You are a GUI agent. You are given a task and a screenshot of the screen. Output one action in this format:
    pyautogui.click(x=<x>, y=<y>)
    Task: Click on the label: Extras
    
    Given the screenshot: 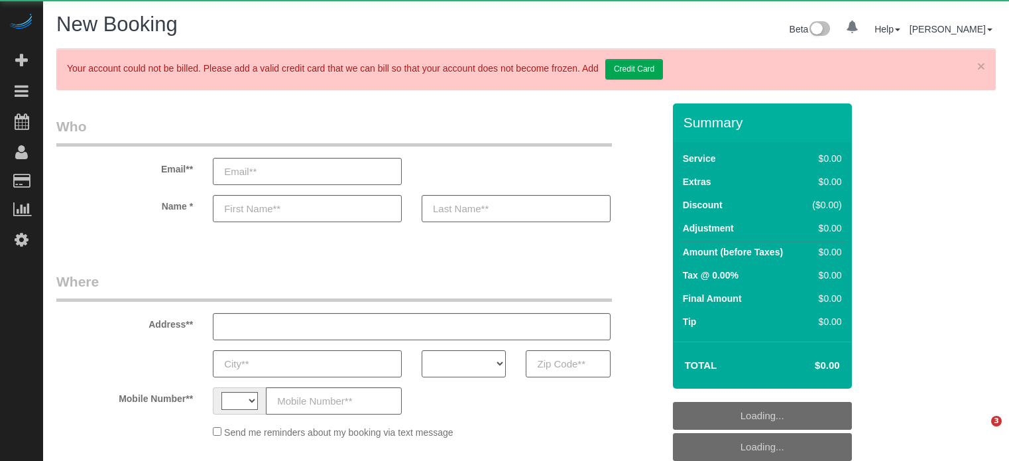 What is the action you would take?
    pyautogui.click(x=696, y=182)
    